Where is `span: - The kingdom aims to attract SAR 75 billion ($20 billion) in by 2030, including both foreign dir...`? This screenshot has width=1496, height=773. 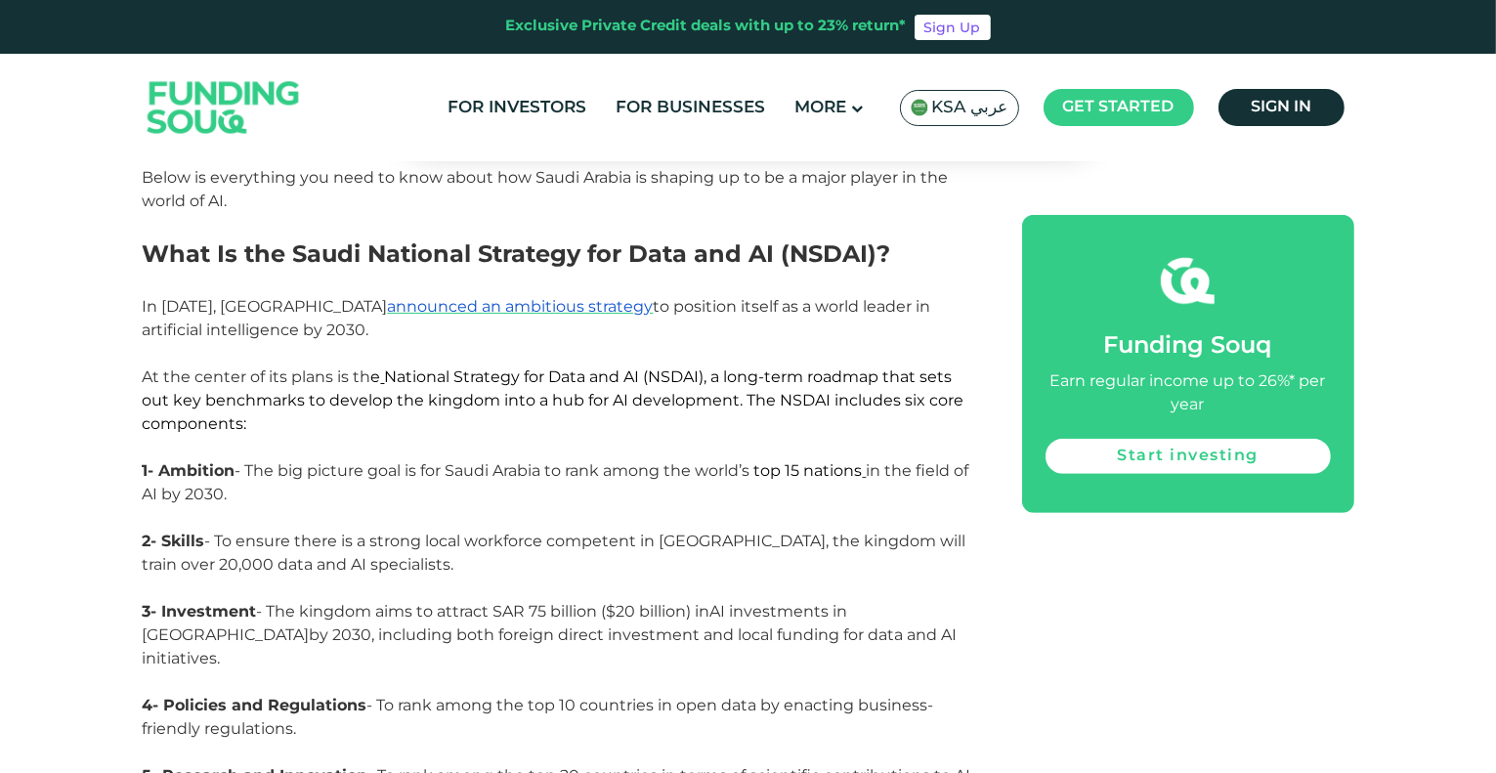
span: - The kingdom aims to attract SAR 75 billion ($20 billion) in by 2030, including both foreign dir... is located at coordinates (550, 634).